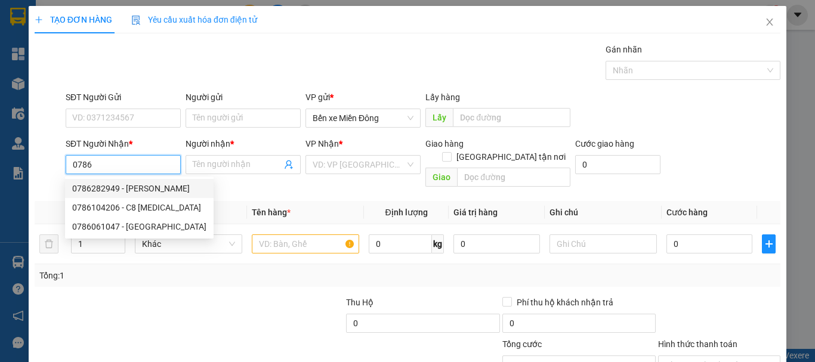 This screenshot has height=362, width=815. What do you see at coordinates (475, 212) in the screenshot?
I see `span: Giá trị hàng` at bounding box center [475, 212].